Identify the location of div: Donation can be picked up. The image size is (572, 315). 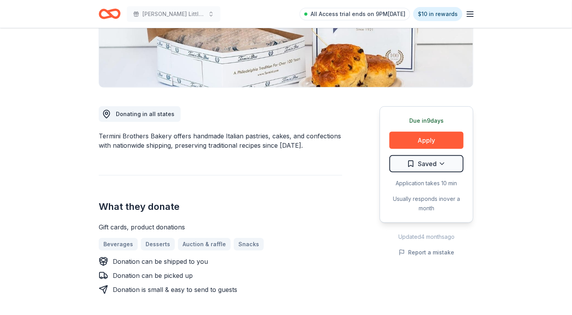
(153, 275).